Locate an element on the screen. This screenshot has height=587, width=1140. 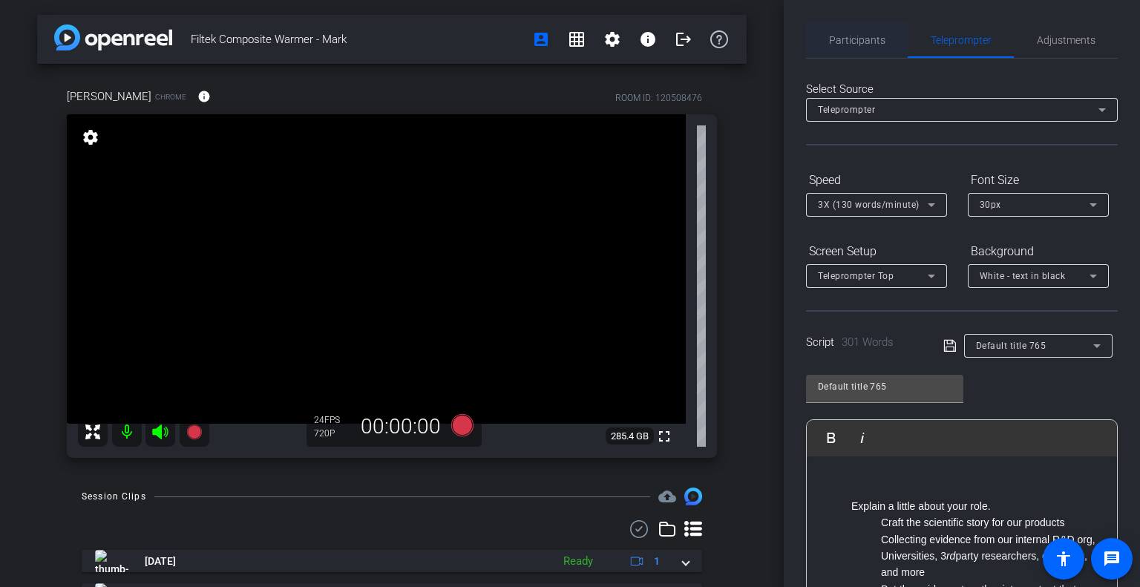
img: Session clips is located at coordinates (693, 496).